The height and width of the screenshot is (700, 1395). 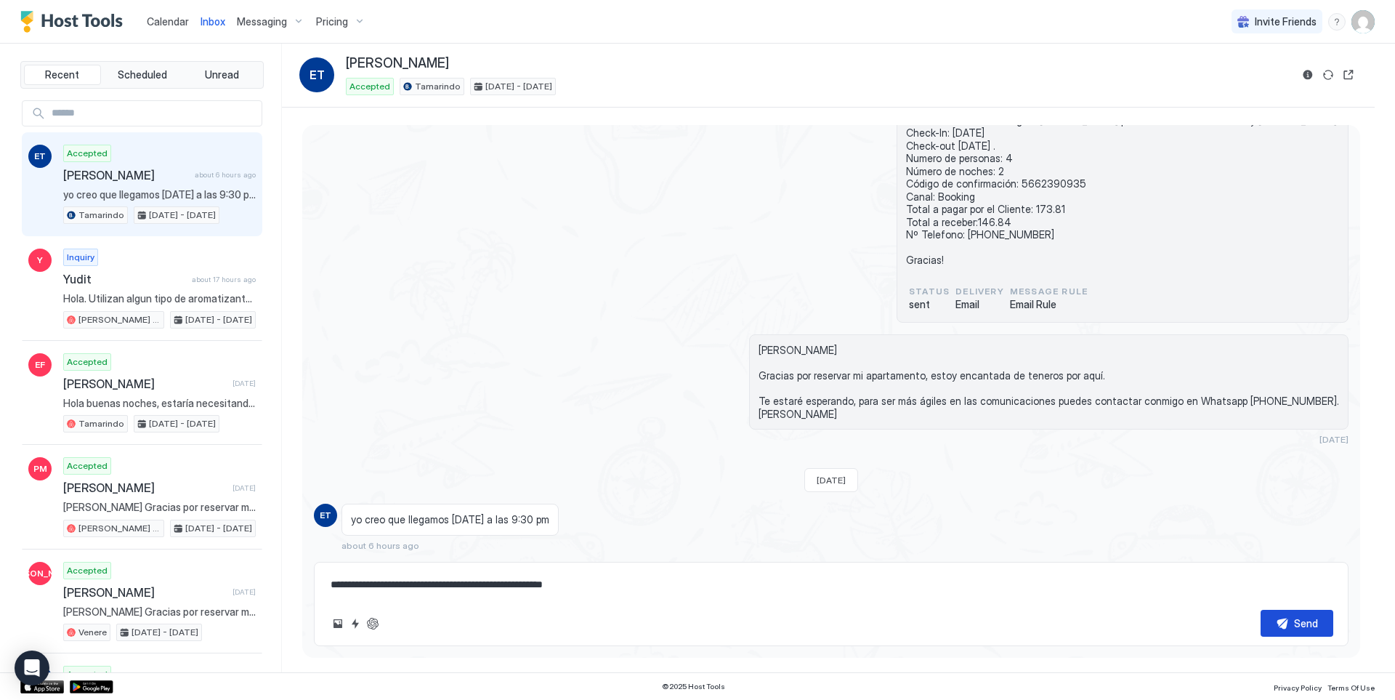 I want to click on a: Privacy Policy, so click(x=1298, y=686).